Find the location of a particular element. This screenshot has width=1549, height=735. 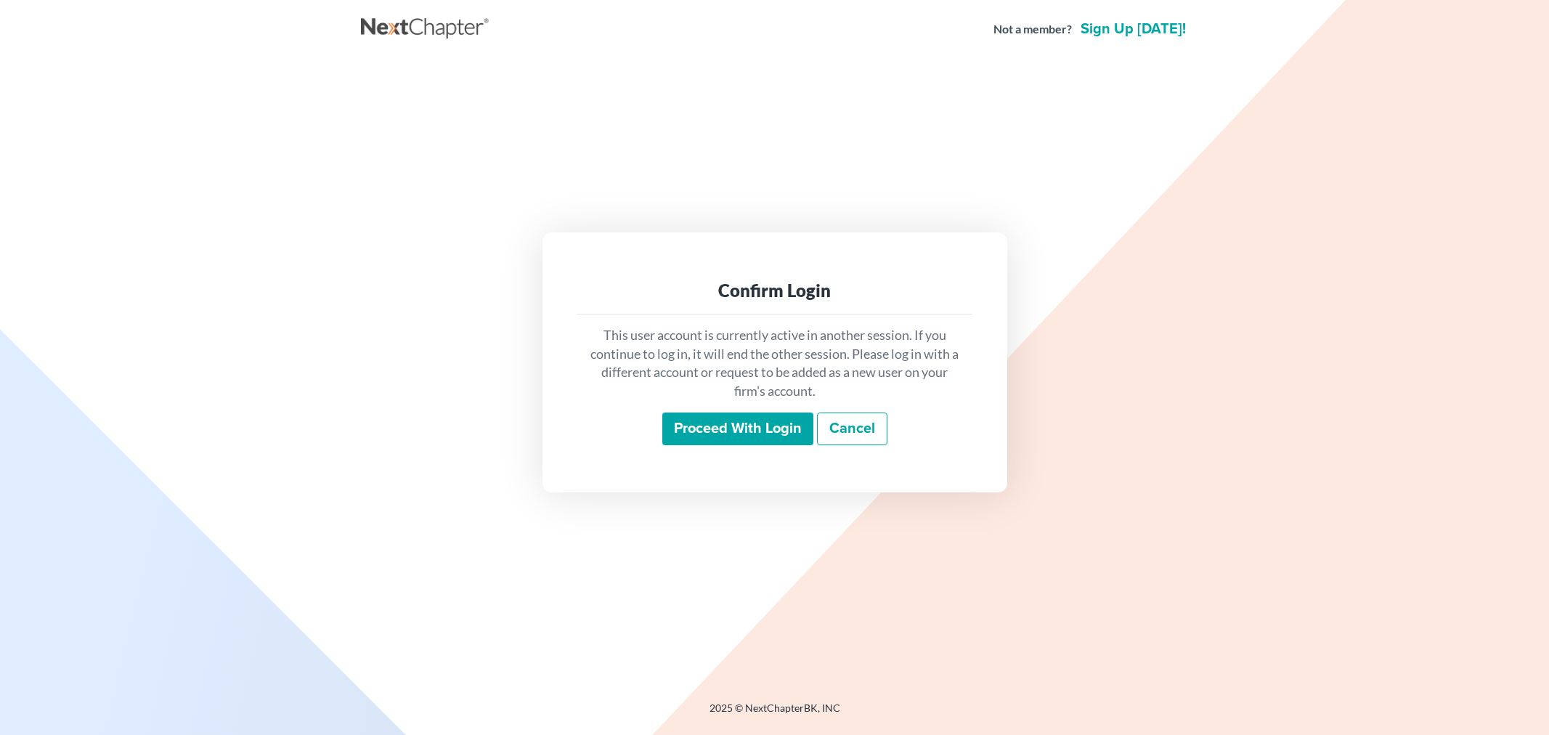

a: Cancel is located at coordinates (852, 429).